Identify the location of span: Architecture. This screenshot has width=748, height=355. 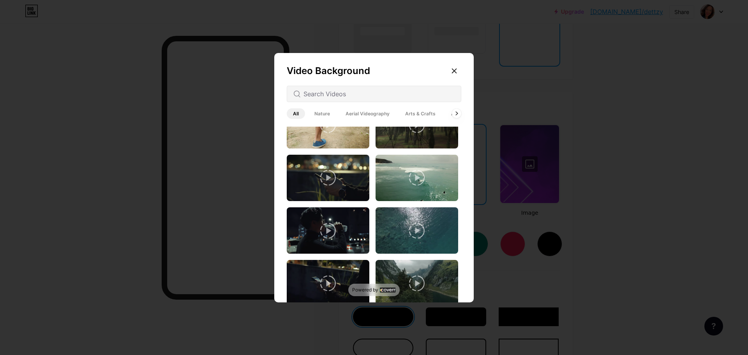
(466, 113).